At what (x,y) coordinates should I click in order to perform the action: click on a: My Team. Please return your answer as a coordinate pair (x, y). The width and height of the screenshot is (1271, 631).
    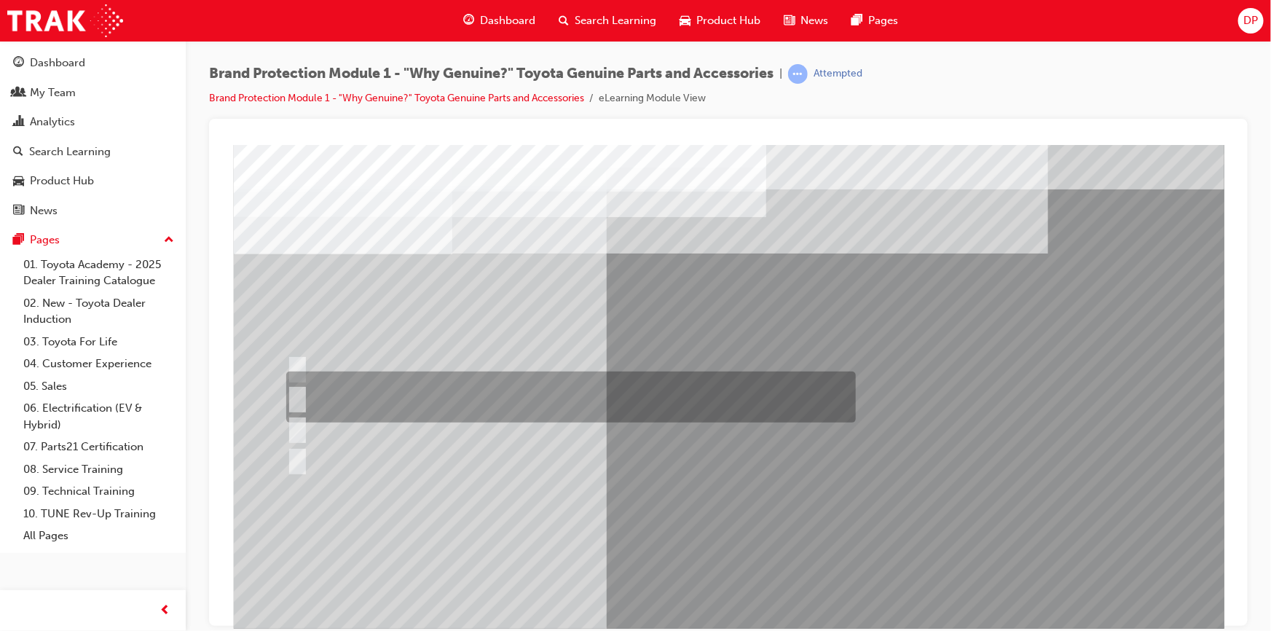
    Looking at the image, I should click on (92, 92).